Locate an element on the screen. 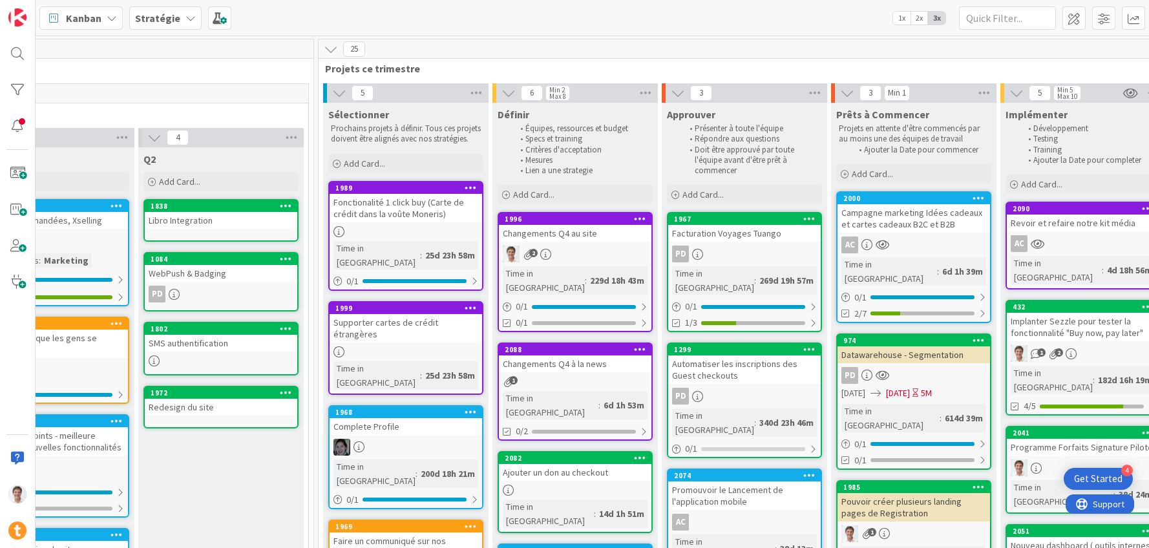  div: 2082 is located at coordinates (578, 458).